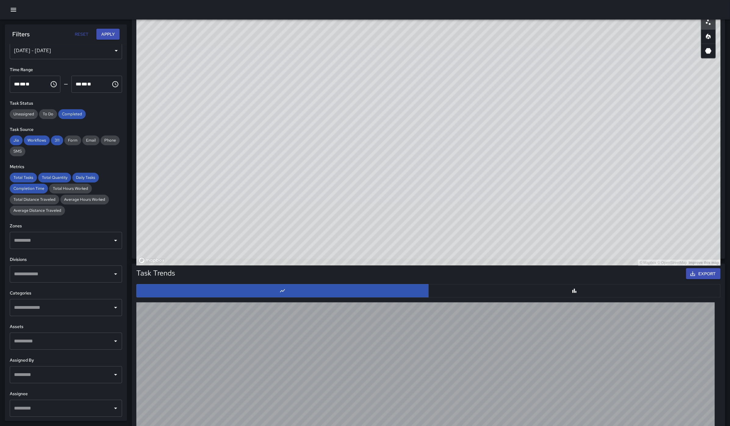 This screenshot has width=730, height=426. I want to click on h6: Assets, so click(66, 327).